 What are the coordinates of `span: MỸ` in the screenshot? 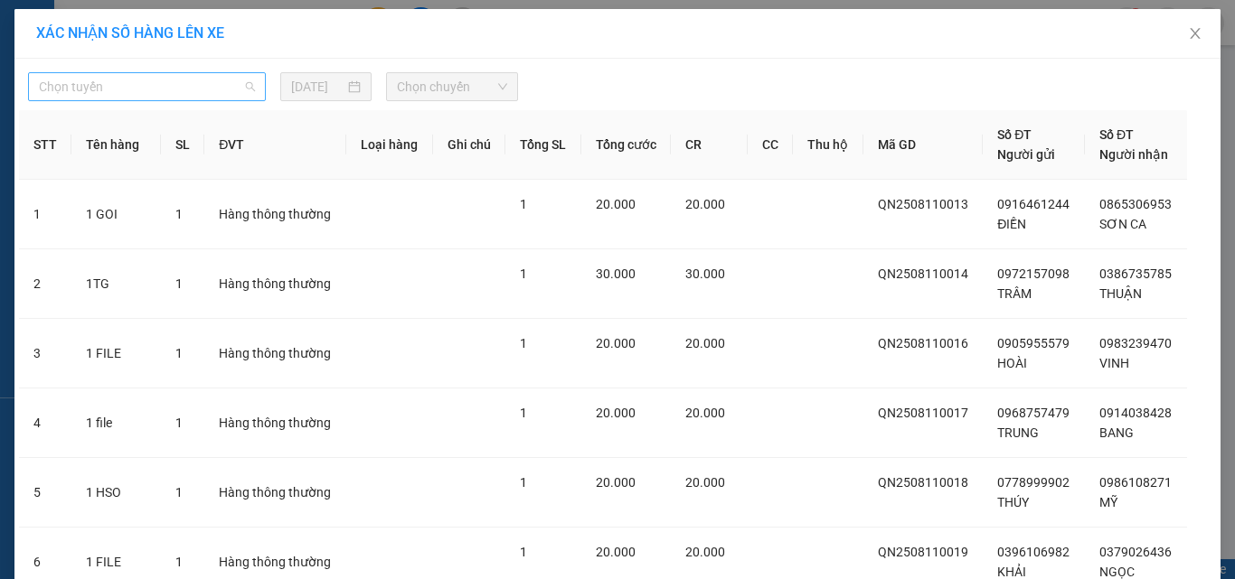 It's located at (1108, 503).